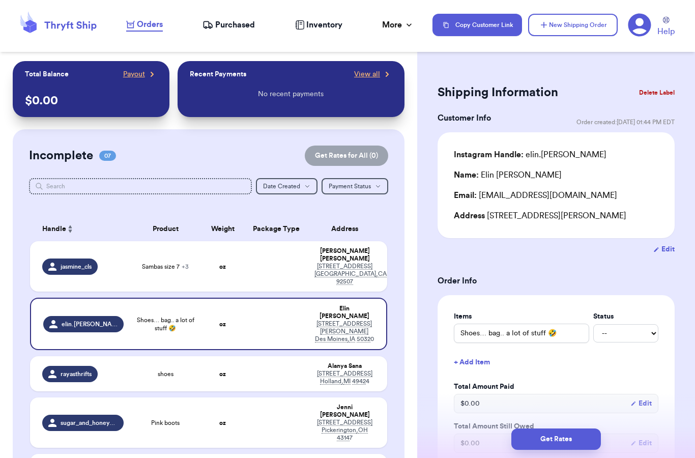 Image resolution: width=695 pixels, height=458 pixels. What do you see at coordinates (465, 195) in the screenshot?
I see `span: Email:` at bounding box center [465, 195].